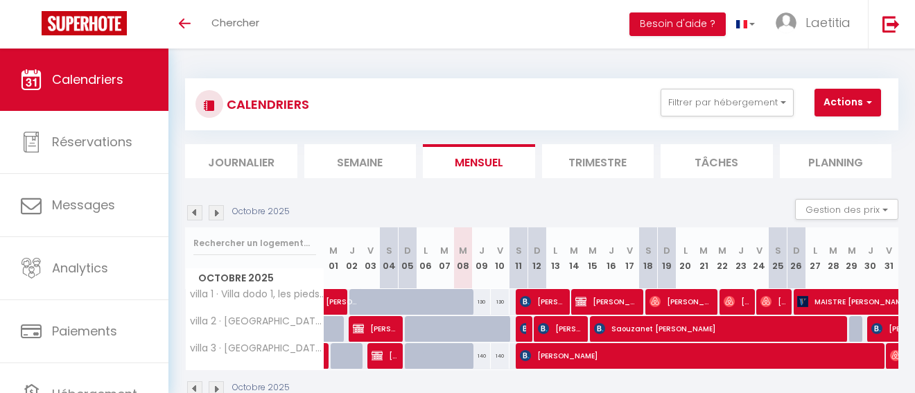  What do you see at coordinates (717, 161) in the screenshot?
I see `li: Tâches` at bounding box center [717, 161].